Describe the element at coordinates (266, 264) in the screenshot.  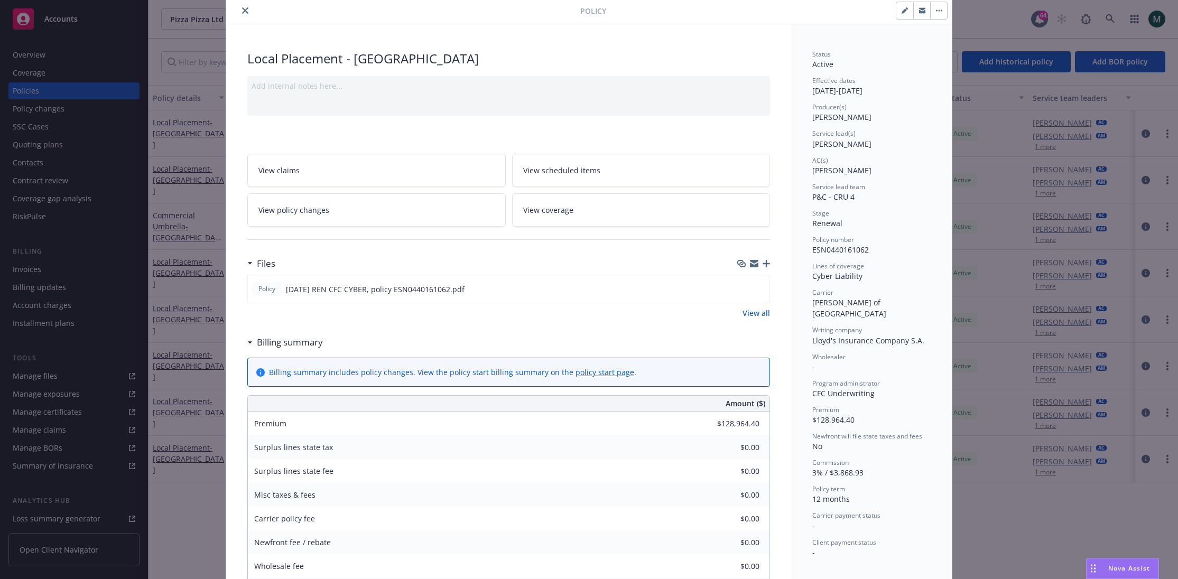
I see `h3: Files` at that location.